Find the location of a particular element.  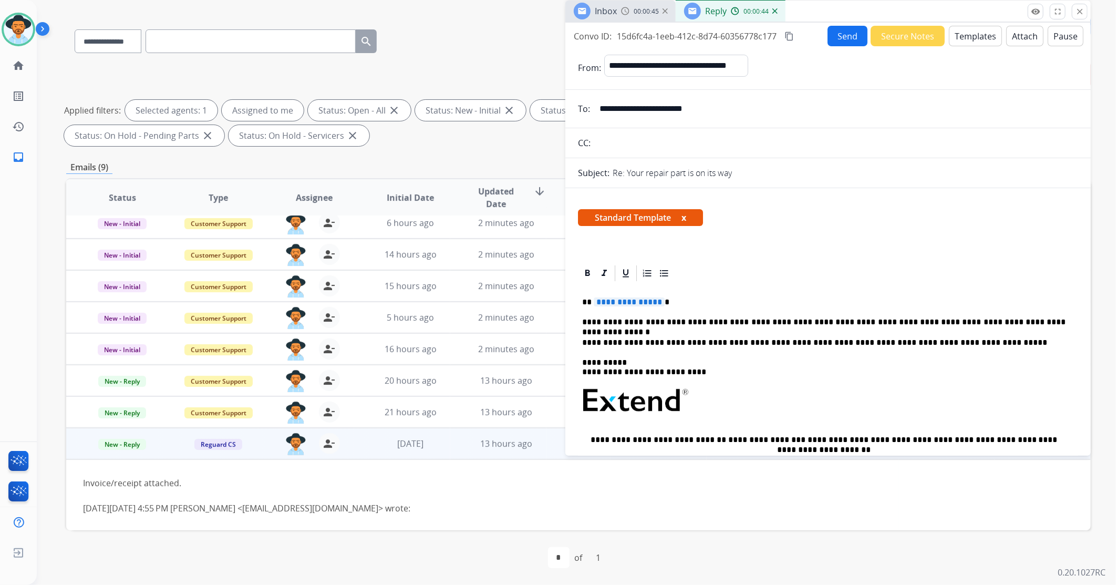

button: Secure Notes is located at coordinates (907, 36).